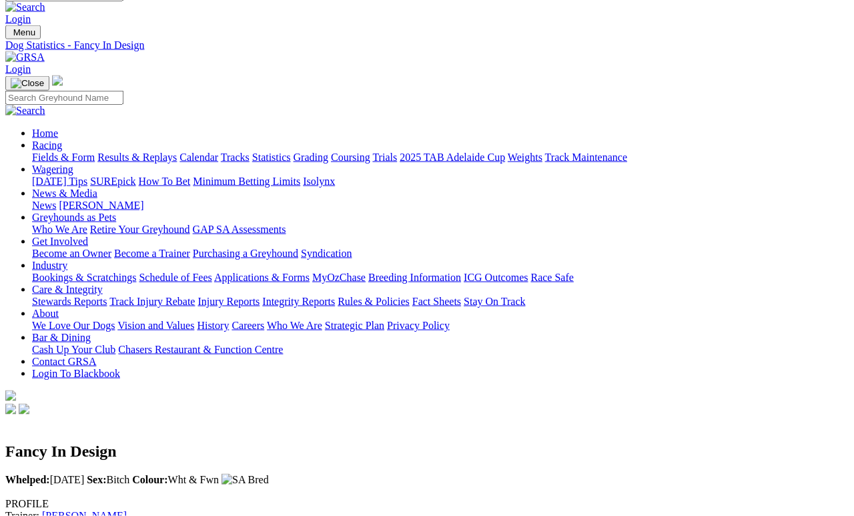  What do you see at coordinates (44, 205) in the screenshot?
I see `a: News` at bounding box center [44, 205].